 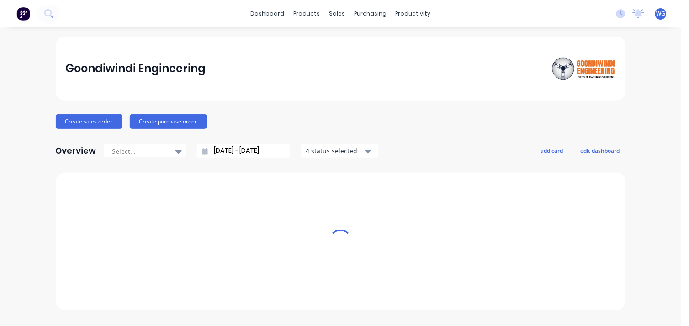 I want to click on button: add card, so click(x=552, y=150).